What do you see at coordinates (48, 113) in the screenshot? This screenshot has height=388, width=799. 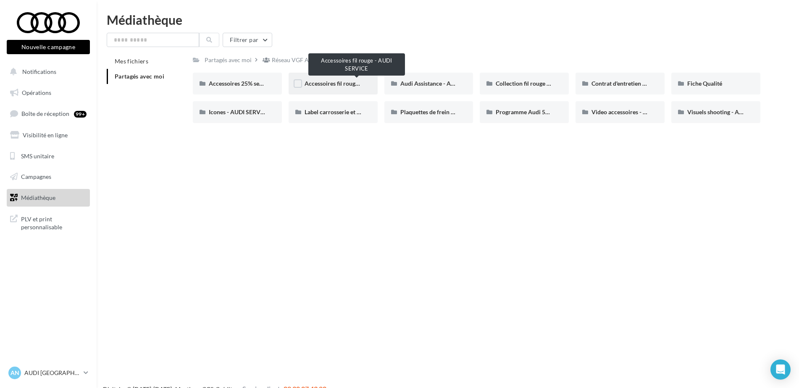 I see `a: Boîte de réception99+` at bounding box center [48, 113].